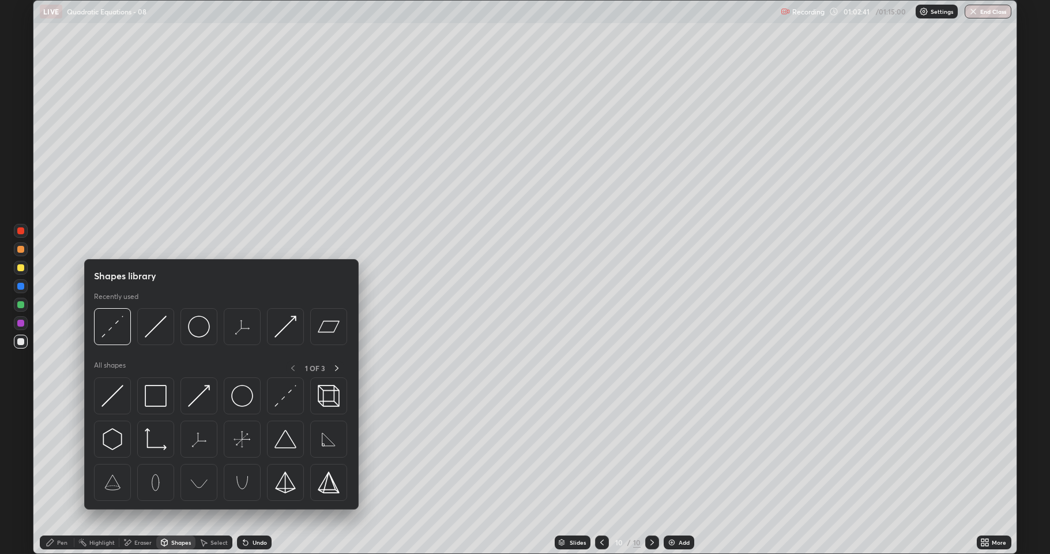 The image size is (1050, 554). What do you see at coordinates (156, 439) in the screenshot?
I see `img: svg+xml;charset=utf-8,%3Csvg%20xmlns%3D%22http%3A%2F%2Fwww.w3.org%2F2000%2Fsvg%22%20width%3D%2233...` at bounding box center [156, 439].